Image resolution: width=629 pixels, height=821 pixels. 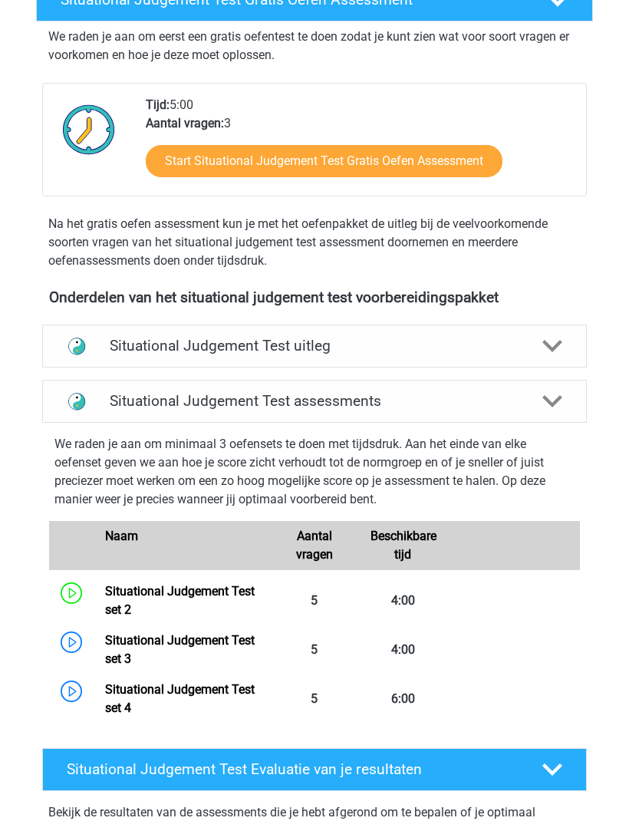 What do you see at coordinates (77, 402) in the screenshot?
I see `img: situational judgement test assessments` at bounding box center [77, 402].